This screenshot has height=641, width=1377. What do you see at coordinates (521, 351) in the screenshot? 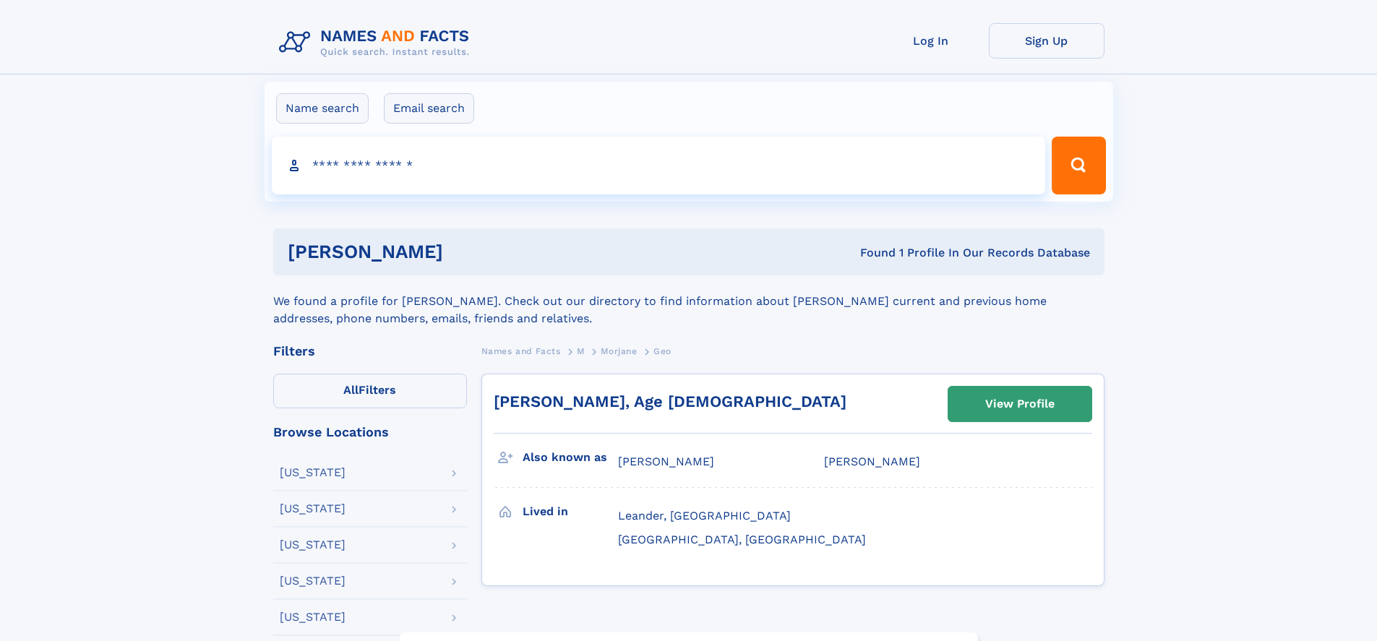
I see `a: Names and Facts` at bounding box center [521, 351].